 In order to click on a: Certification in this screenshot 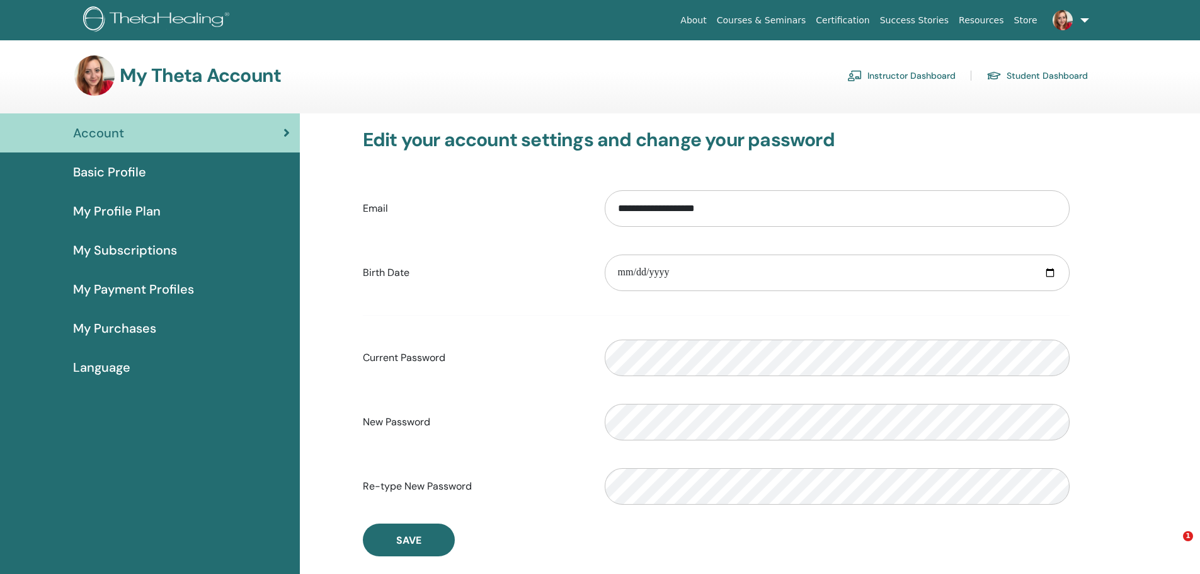, I will do `click(842, 20)`.